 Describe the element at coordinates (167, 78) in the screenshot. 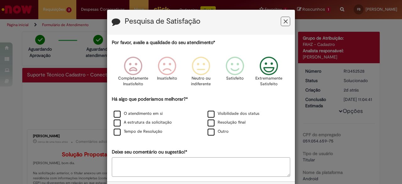

I see `p: Insatisfeito` at that location.